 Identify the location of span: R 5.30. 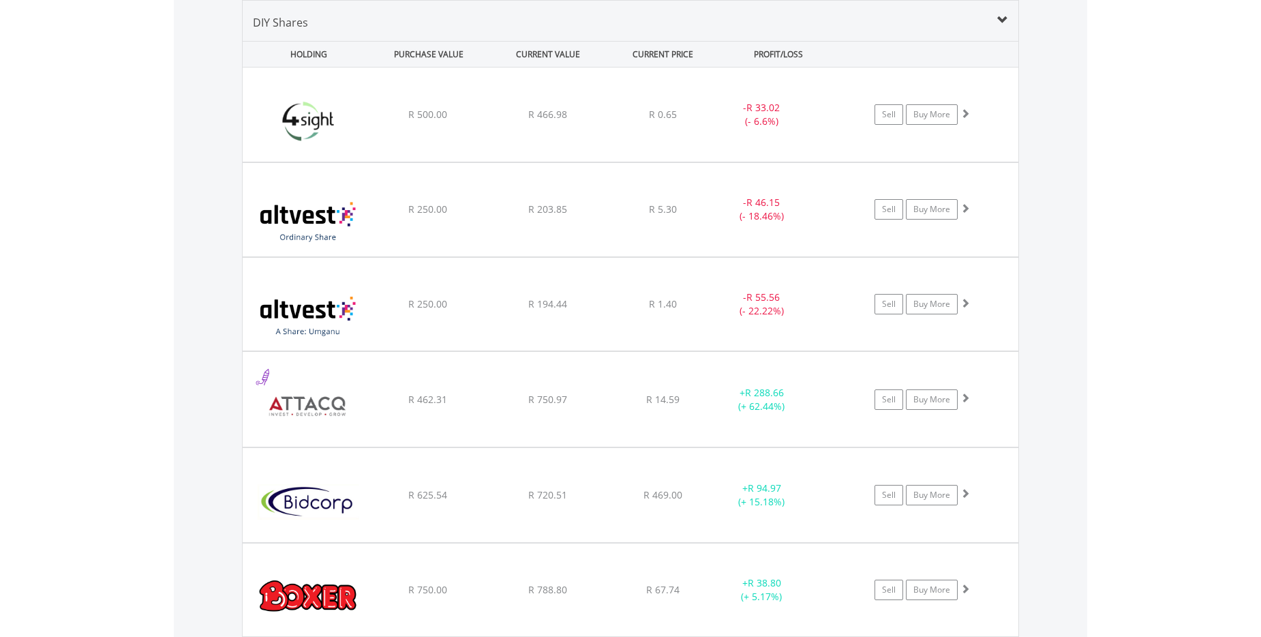
(663, 209).